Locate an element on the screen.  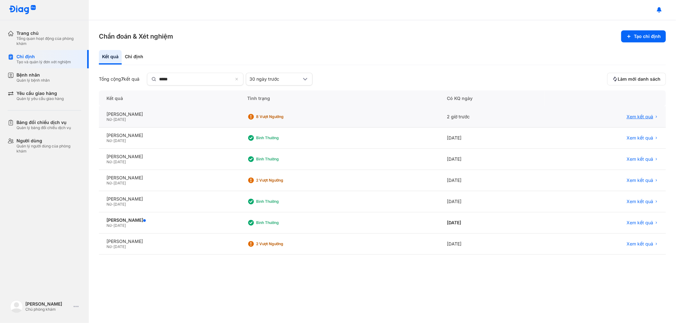
div: Yêu cầu giao hàng is located at coordinates (40, 93).